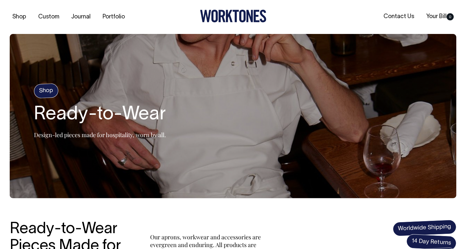  What do you see at coordinates (46, 91) in the screenshot?
I see `h4: Shop` at bounding box center [46, 91].